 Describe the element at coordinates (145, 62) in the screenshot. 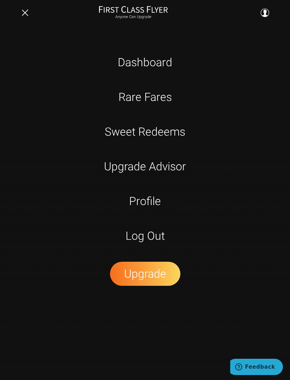

I see `a: Dashboard` at that location.